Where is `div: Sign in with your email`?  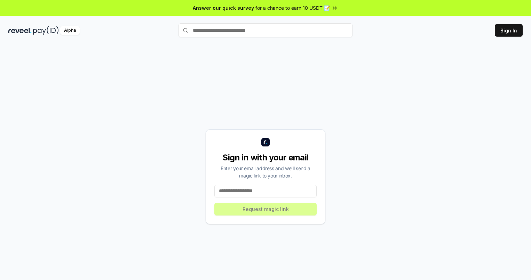 div: Sign in with your email is located at coordinates (266, 157).